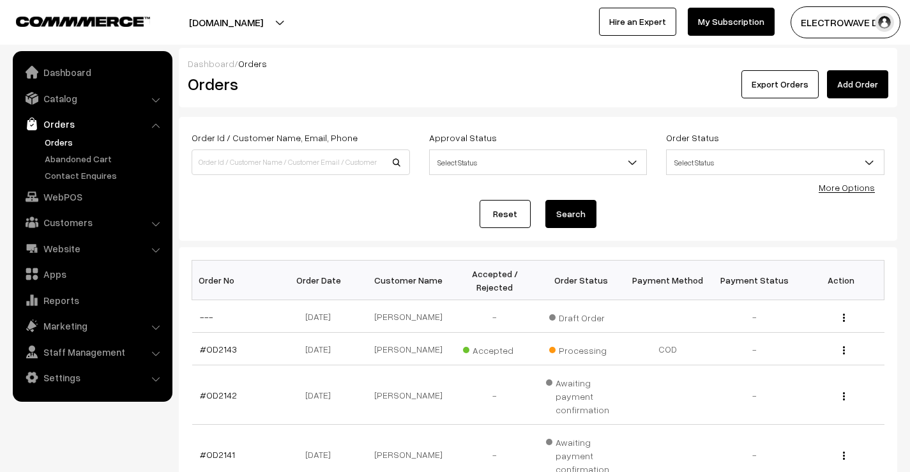  What do you see at coordinates (92, 274) in the screenshot?
I see `a: Apps` at bounding box center [92, 274].